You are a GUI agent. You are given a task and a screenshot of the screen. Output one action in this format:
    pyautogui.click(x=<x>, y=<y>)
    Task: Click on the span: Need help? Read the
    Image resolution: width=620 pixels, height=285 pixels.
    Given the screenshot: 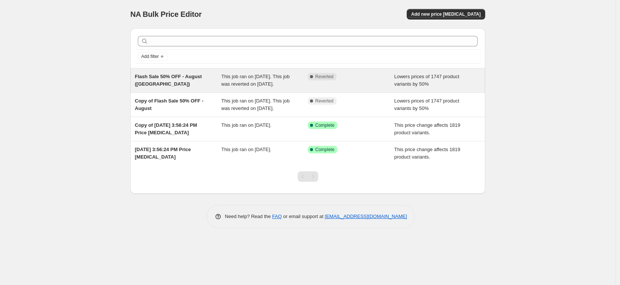 What is the action you would take?
    pyautogui.click(x=248, y=216)
    